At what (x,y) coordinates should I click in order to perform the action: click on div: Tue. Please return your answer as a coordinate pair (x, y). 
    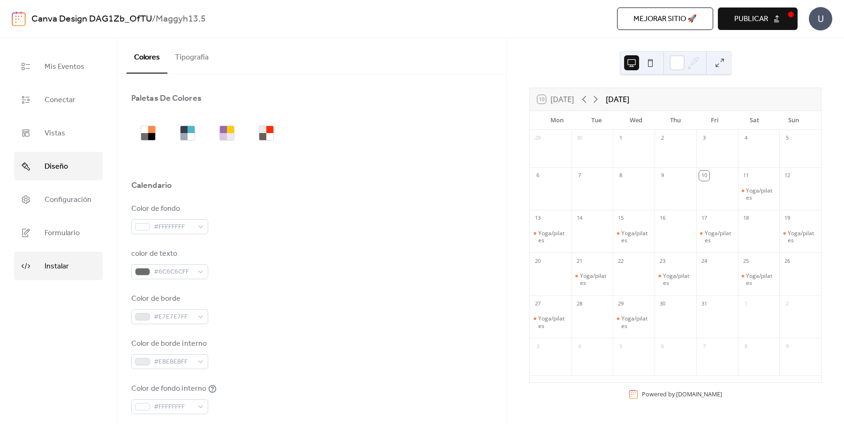
    Looking at the image, I should click on (596, 120).